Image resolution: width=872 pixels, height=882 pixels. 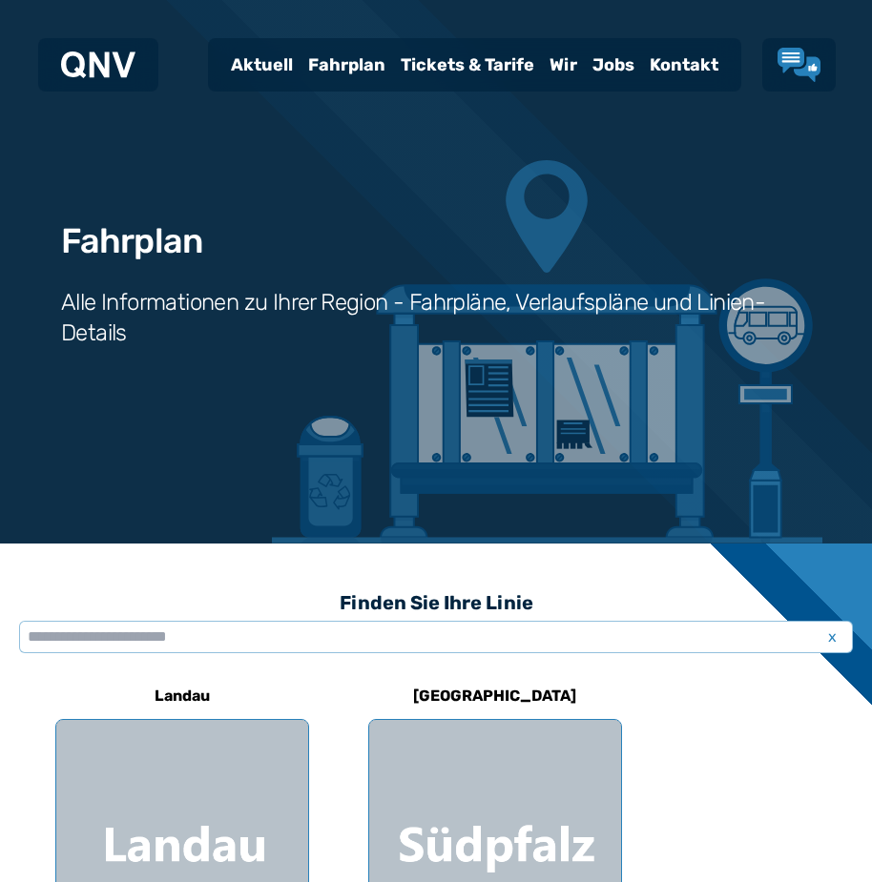 I want to click on h3: Finden Sie Ihre Linie, so click(x=436, y=603).